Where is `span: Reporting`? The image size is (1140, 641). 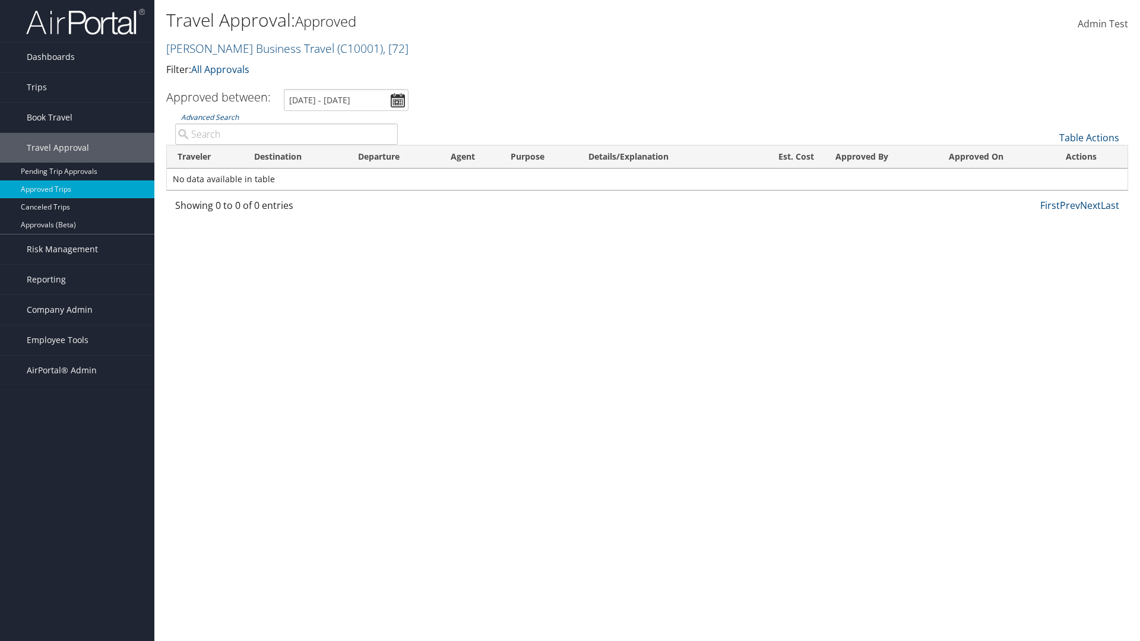
span: Reporting is located at coordinates (46, 280).